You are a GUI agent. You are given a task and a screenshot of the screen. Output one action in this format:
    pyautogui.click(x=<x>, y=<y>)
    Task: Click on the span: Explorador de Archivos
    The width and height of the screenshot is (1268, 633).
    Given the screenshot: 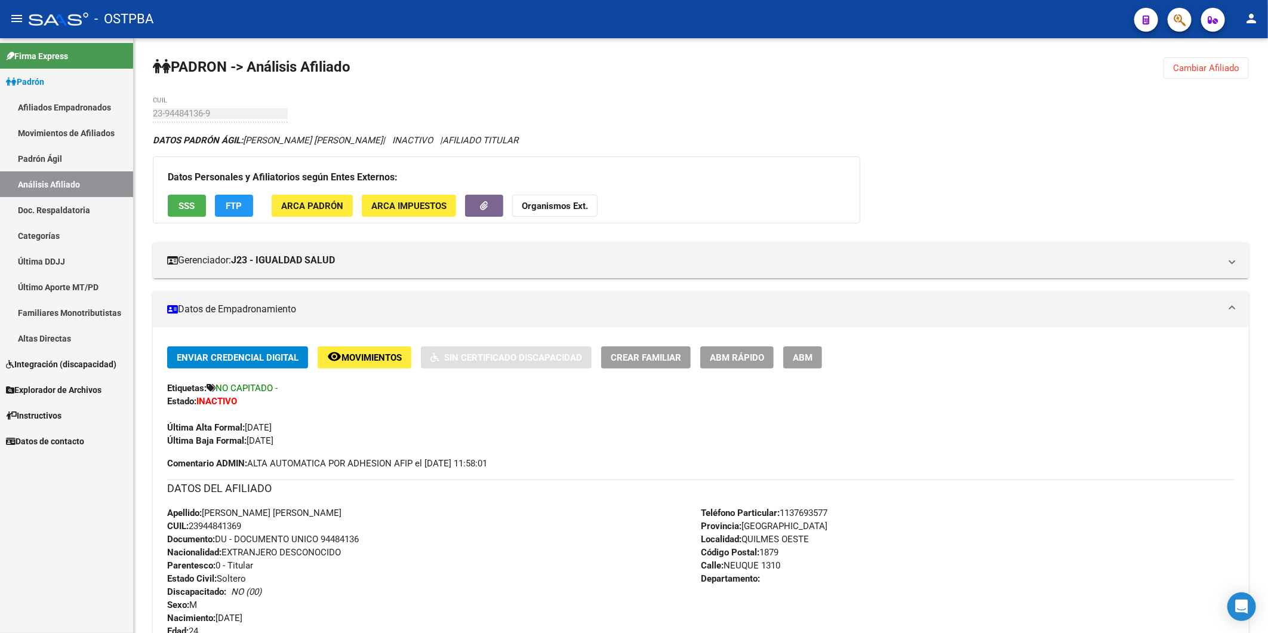 What is the action you would take?
    pyautogui.click(x=54, y=390)
    